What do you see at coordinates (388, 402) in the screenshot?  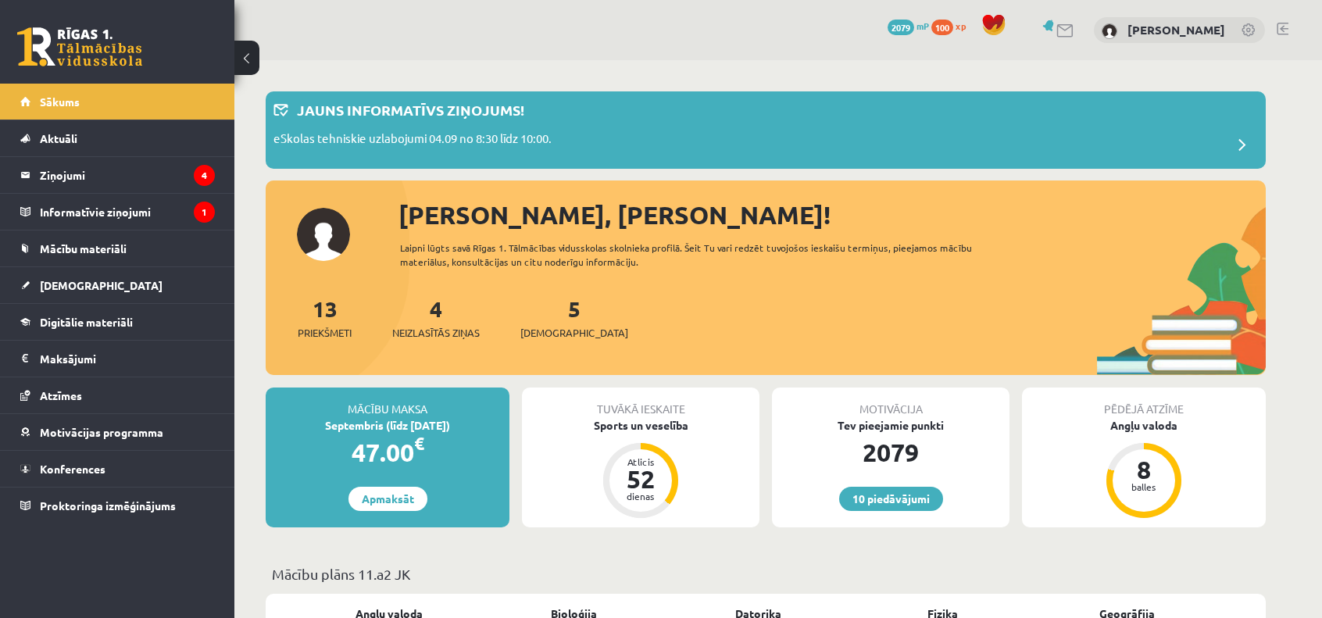 I see `div: Mācību maksa` at bounding box center [388, 402].